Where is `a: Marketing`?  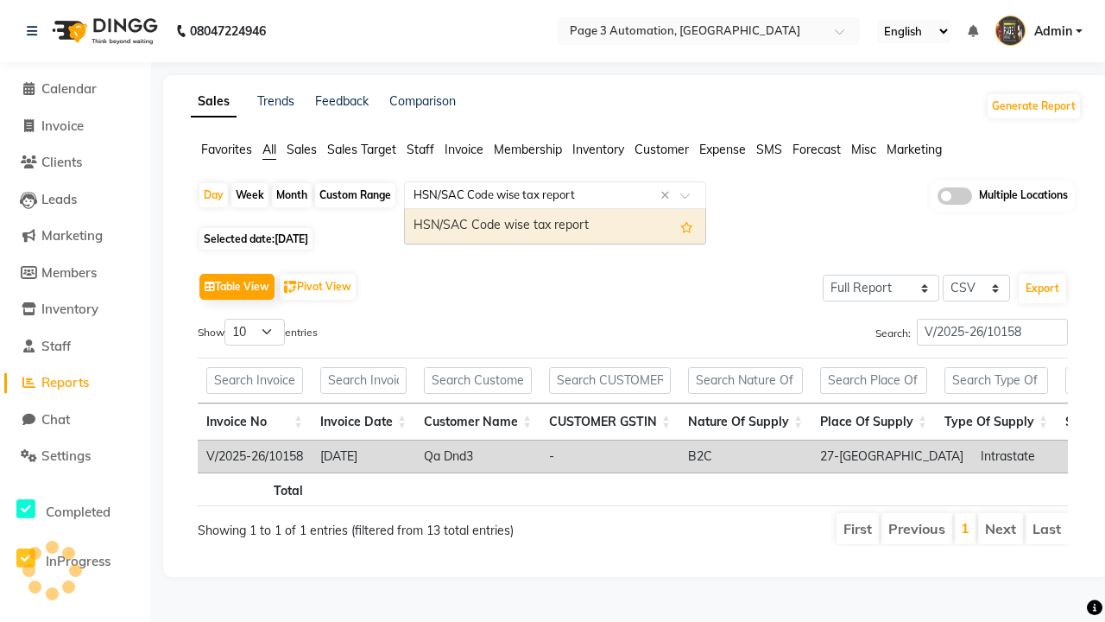 a: Marketing is located at coordinates (75, 236).